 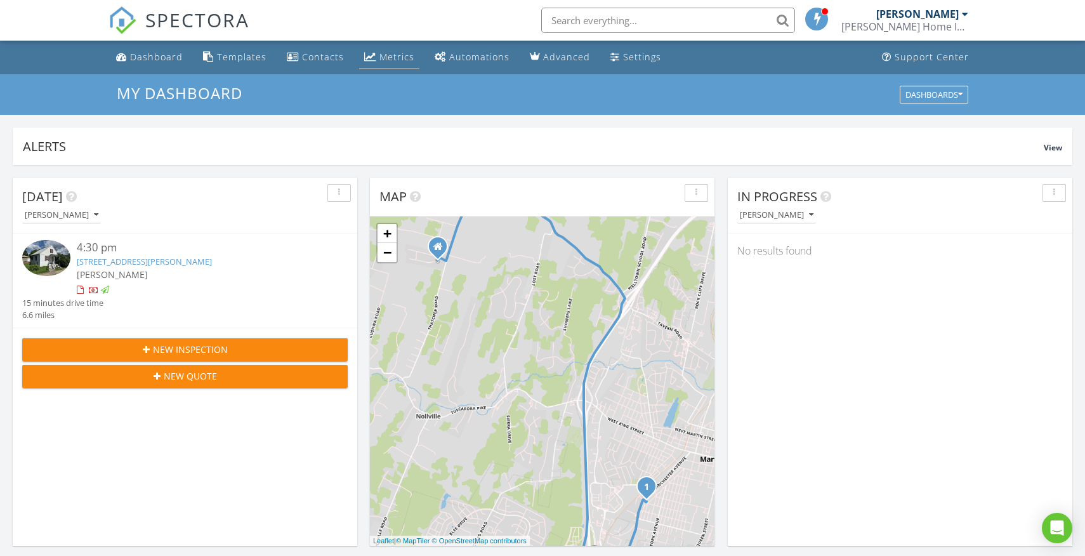 What do you see at coordinates (185, 350) in the screenshot?
I see `button: New Inspection` at bounding box center [185, 350].